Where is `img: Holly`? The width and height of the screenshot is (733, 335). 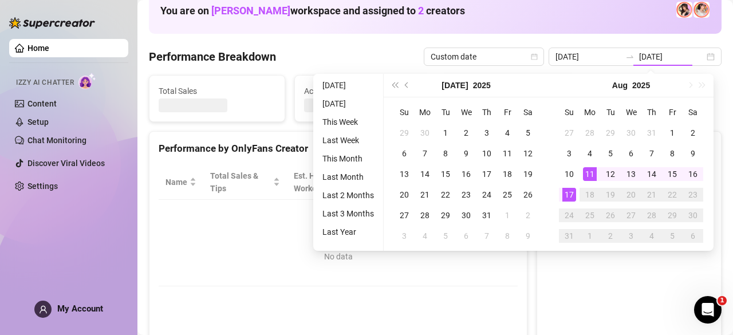 img: Holly is located at coordinates (685, 10).